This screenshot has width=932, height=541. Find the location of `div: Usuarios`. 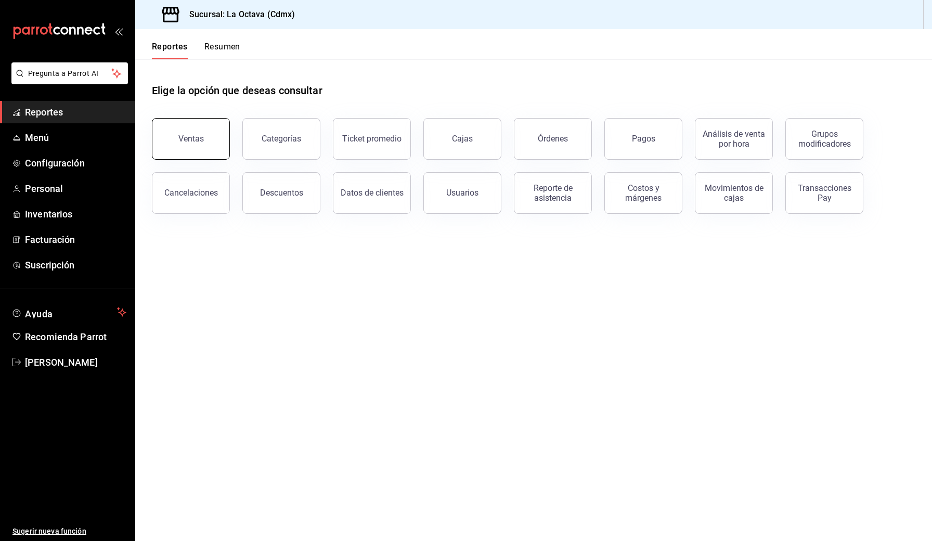

div: Usuarios is located at coordinates (462, 192).